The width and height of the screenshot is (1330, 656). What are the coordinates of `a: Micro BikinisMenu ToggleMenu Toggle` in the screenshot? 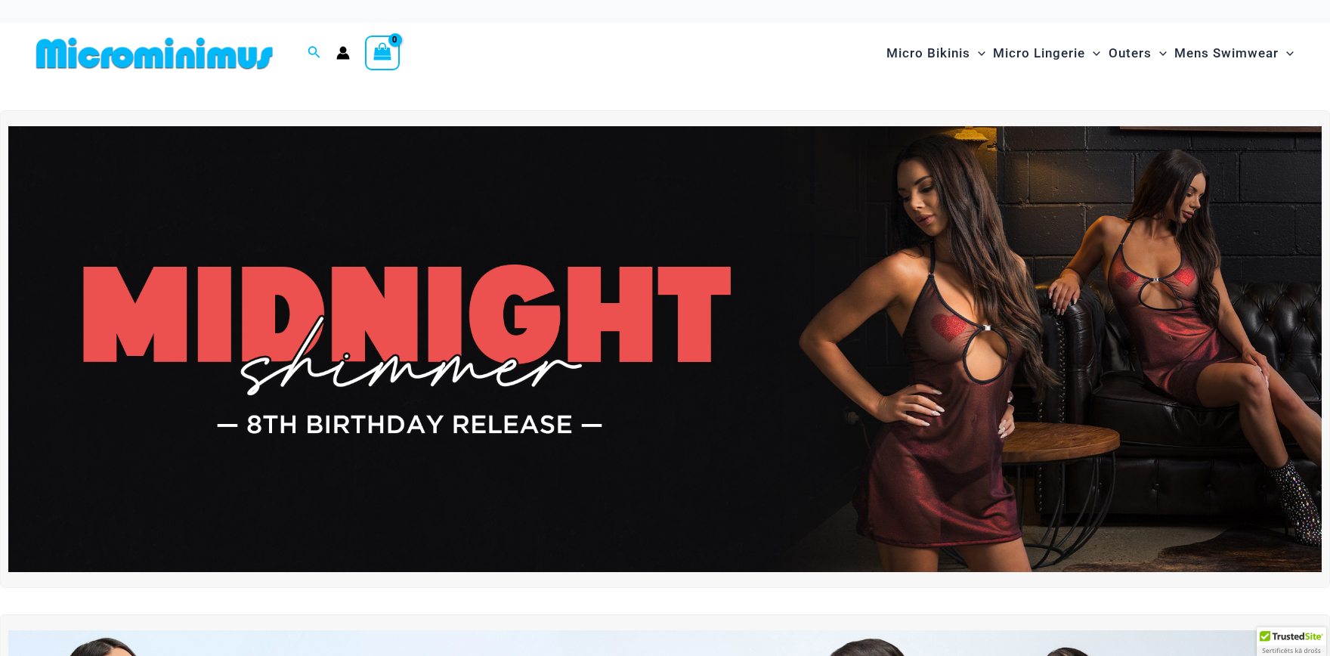 It's located at (935, 53).